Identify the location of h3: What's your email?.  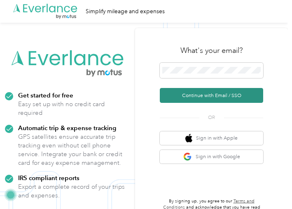
(212, 50).